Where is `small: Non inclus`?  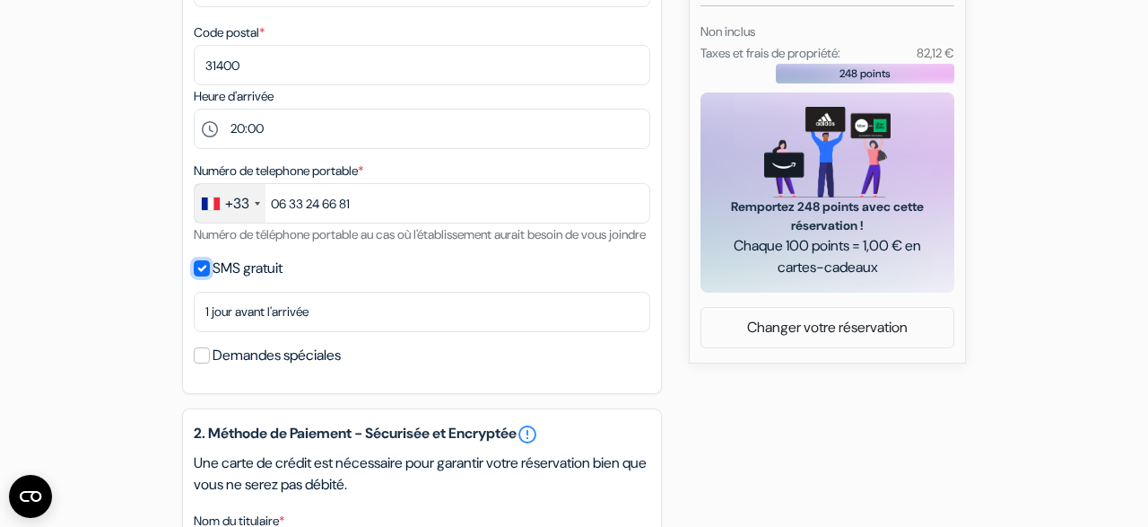
small: Non inclus is located at coordinates (728, 31).